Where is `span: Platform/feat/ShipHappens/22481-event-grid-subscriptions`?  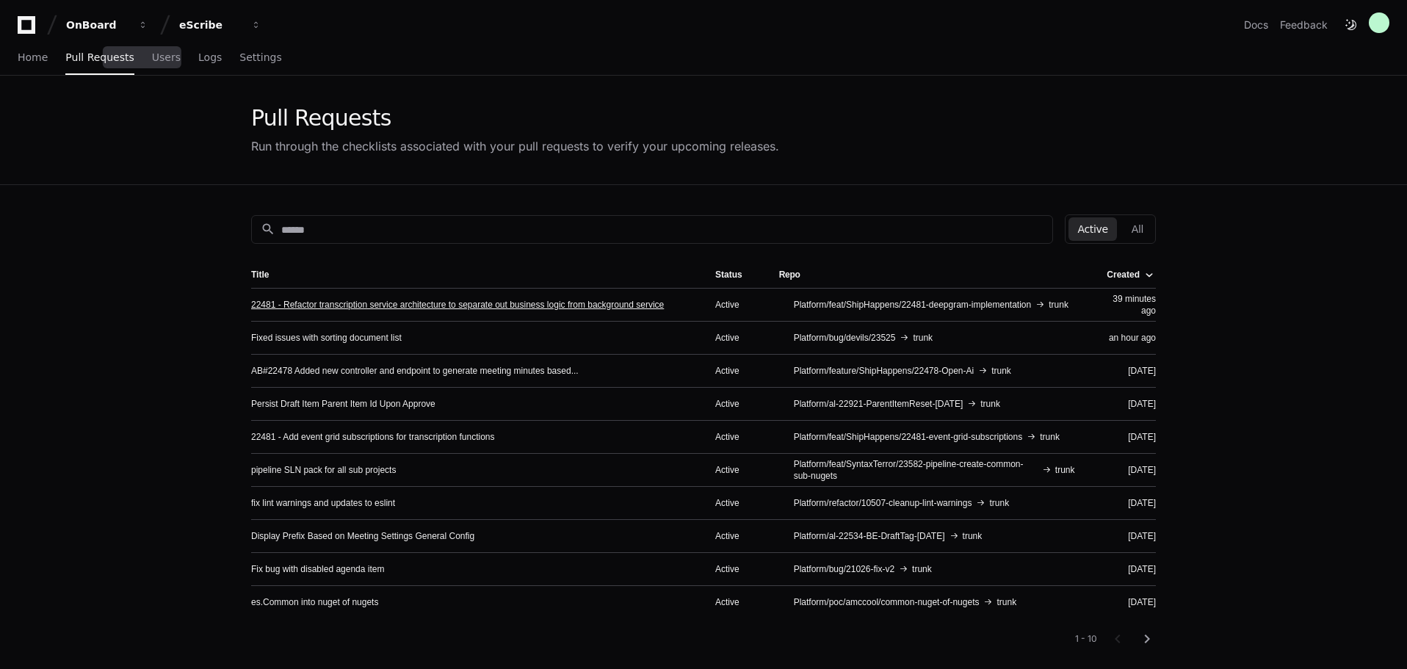
span: Platform/feat/ShipHappens/22481-event-grid-subscriptions is located at coordinates (908, 437).